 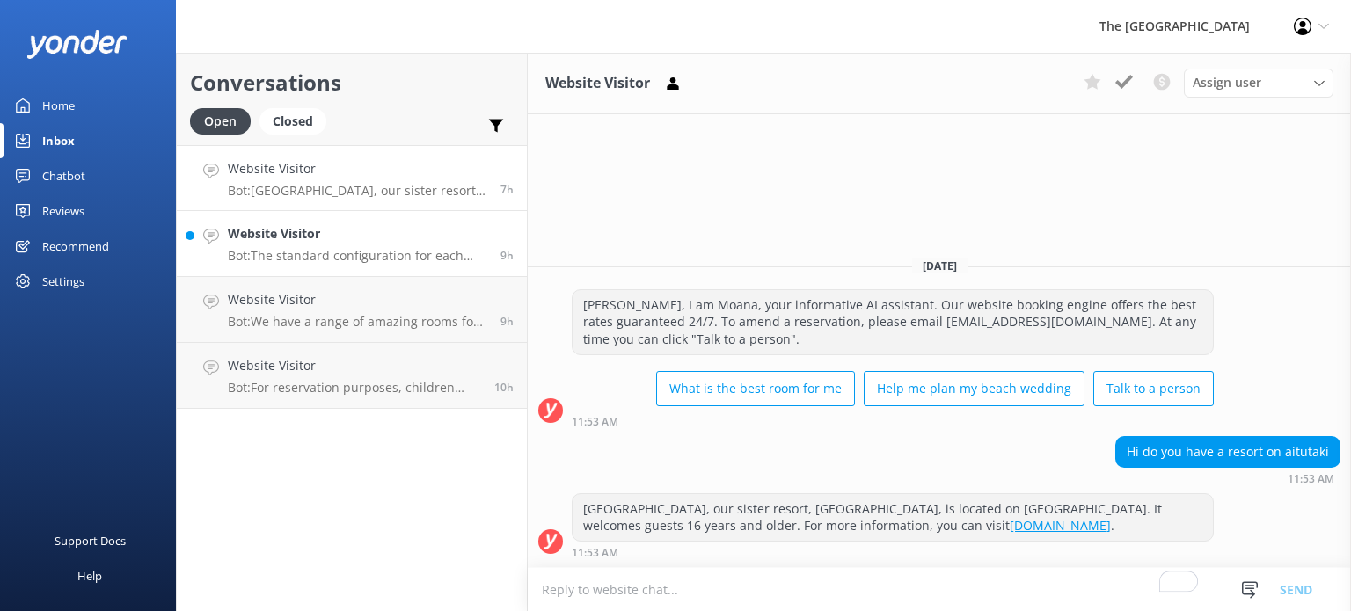 I want to click on div: Inbox, so click(x=58, y=141).